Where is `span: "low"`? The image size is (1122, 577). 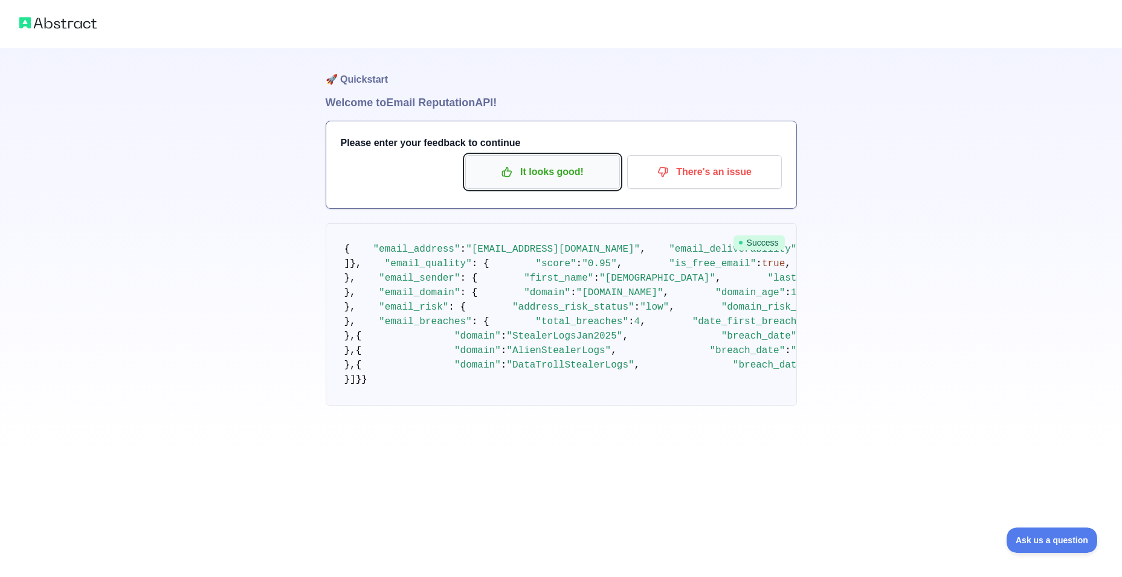 span: "low" is located at coordinates (654, 307).